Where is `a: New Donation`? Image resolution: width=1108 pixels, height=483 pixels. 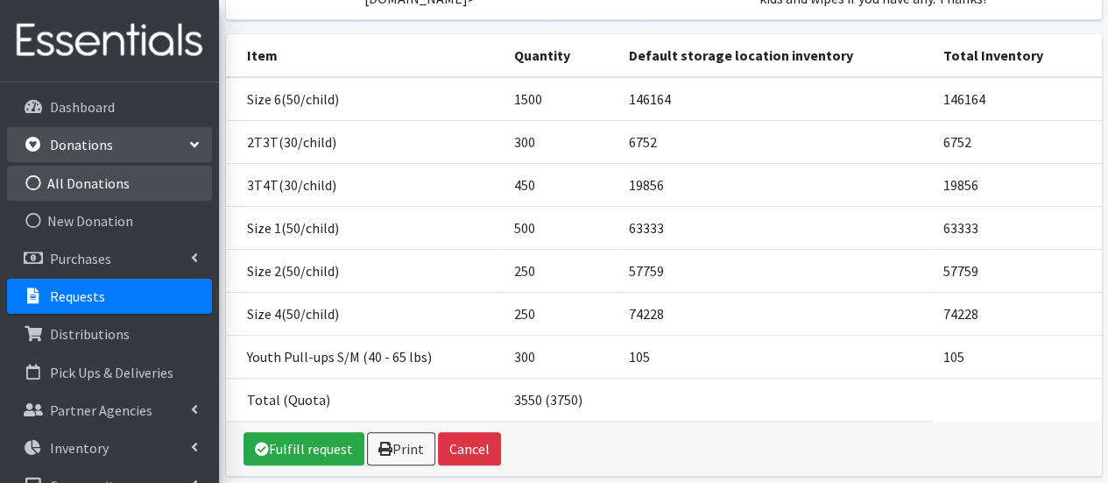
a: New Donation is located at coordinates (109, 221).